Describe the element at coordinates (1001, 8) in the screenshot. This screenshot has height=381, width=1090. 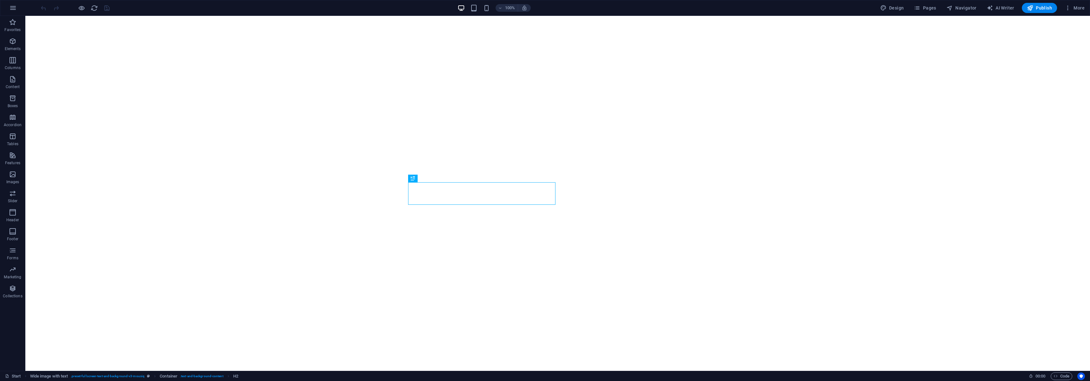
I see `button: AI Writer` at that location.